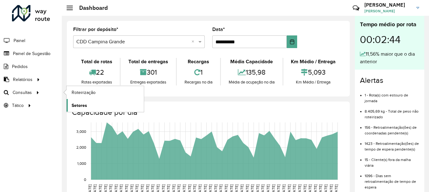 The image size is (429, 192). I want to click on span: Roteirização, so click(84, 92).